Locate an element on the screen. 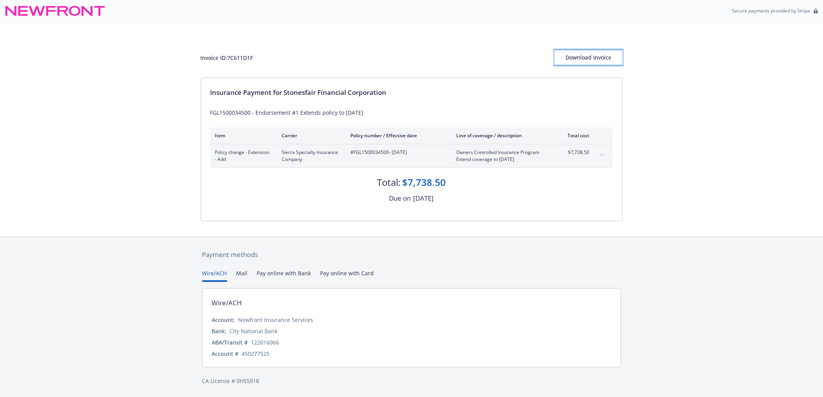 The width and height of the screenshot is (823, 397). div: Newfront Insurance Services is located at coordinates (276, 320).